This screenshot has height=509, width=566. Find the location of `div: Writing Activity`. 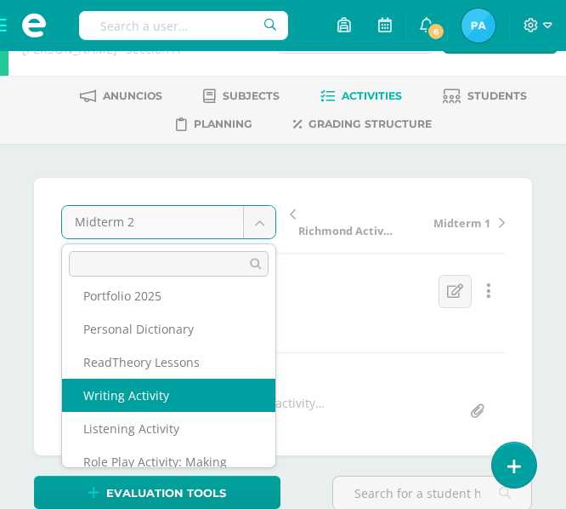

div: Writing Activity is located at coordinates (168, 395).